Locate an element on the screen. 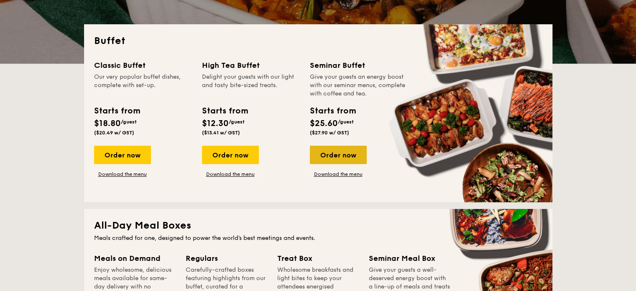 This screenshot has width=636, height=291. h2: All-Day Meal Boxes is located at coordinates (318, 225).